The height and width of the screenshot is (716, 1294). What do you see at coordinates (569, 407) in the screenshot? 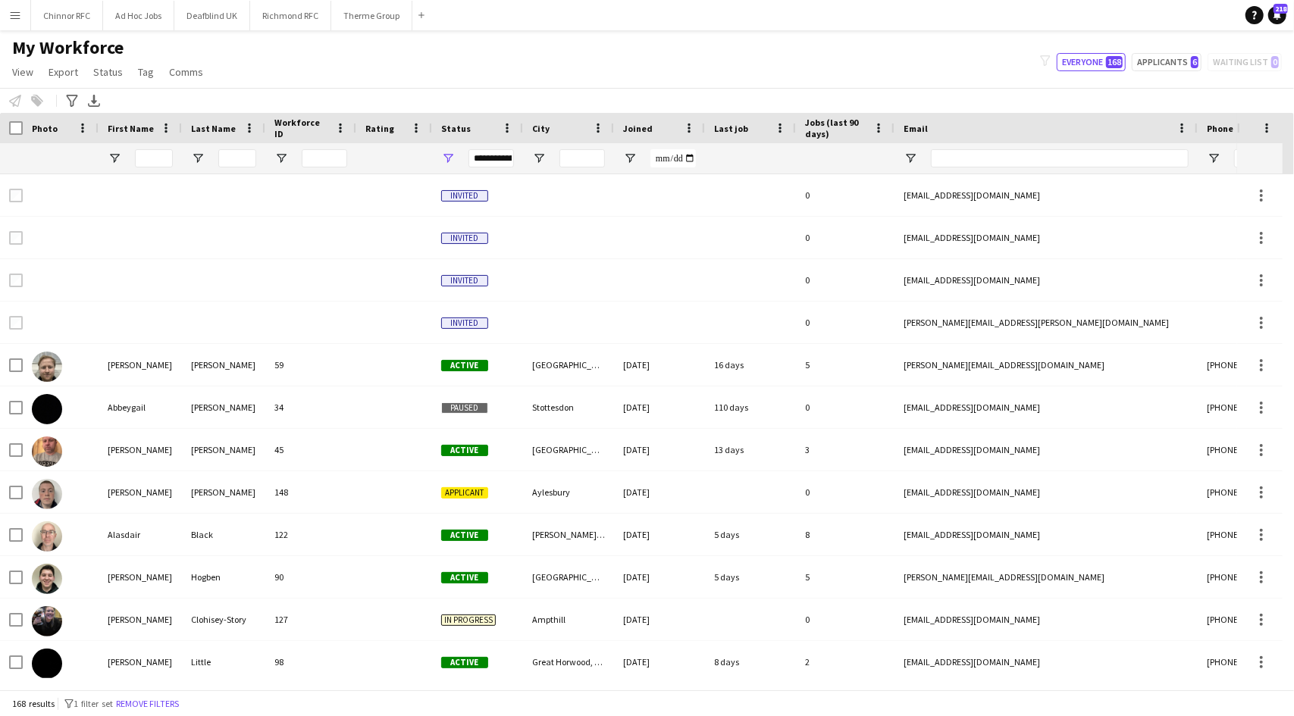
I see `div: Stottesdon` at bounding box center [569, 407].